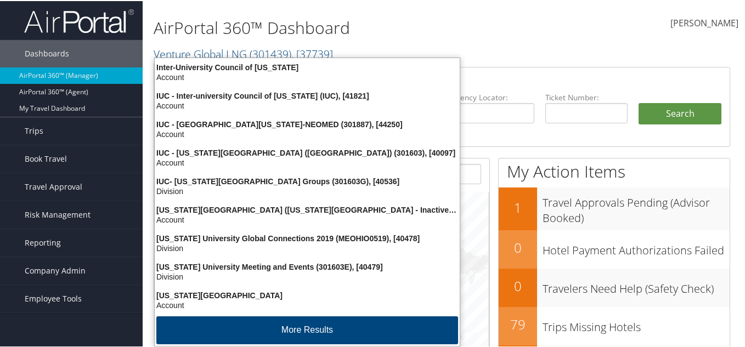 The image size is (745, 347). I want to click on h1: My Action Items, so click(614, 171).